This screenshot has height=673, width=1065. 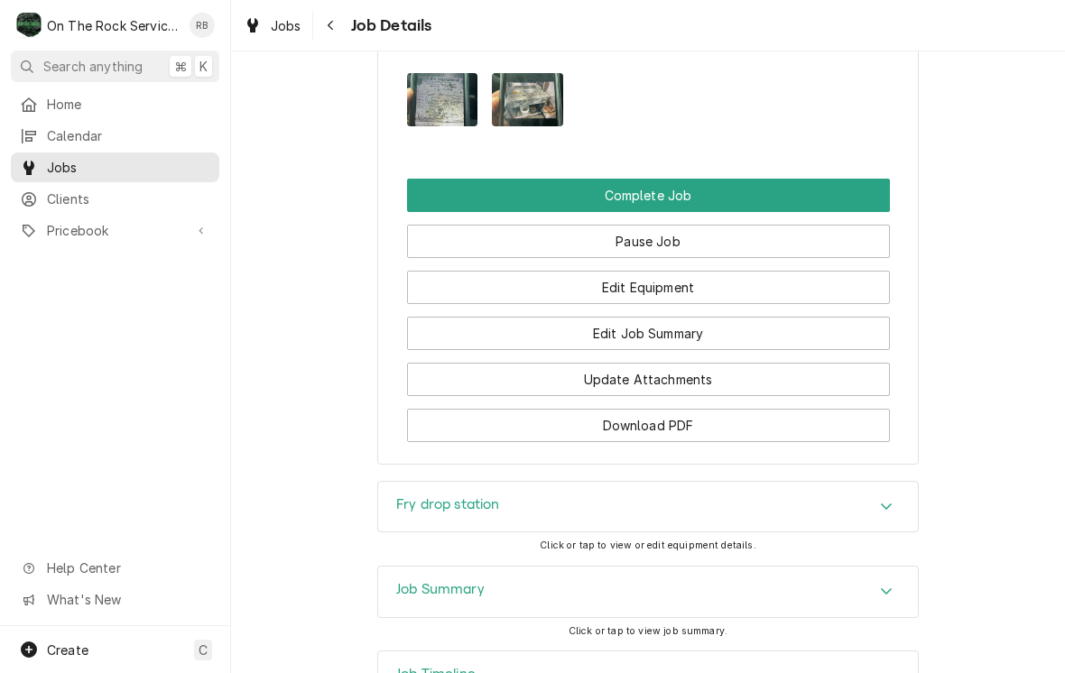 What do you see at coordinates (127, 599) in the screenshot?
I see `span: What's New` at bounding box center [127, 599].